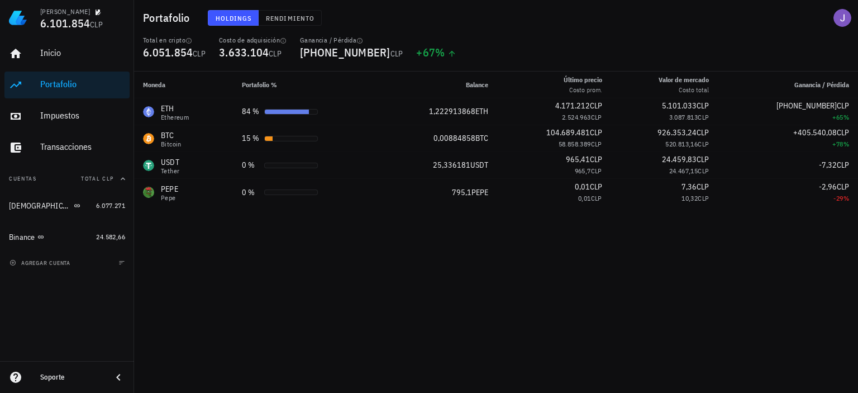 Image resolution: width=858 pixels, height=393 pixels. Describe the element at coordinates (174, 40) in the screenshot. I see `div: Total en cripto` at that location.